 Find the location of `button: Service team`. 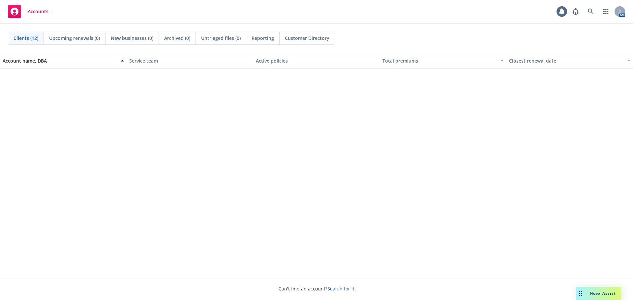

button: Service team is located at coordinates (190, 61).